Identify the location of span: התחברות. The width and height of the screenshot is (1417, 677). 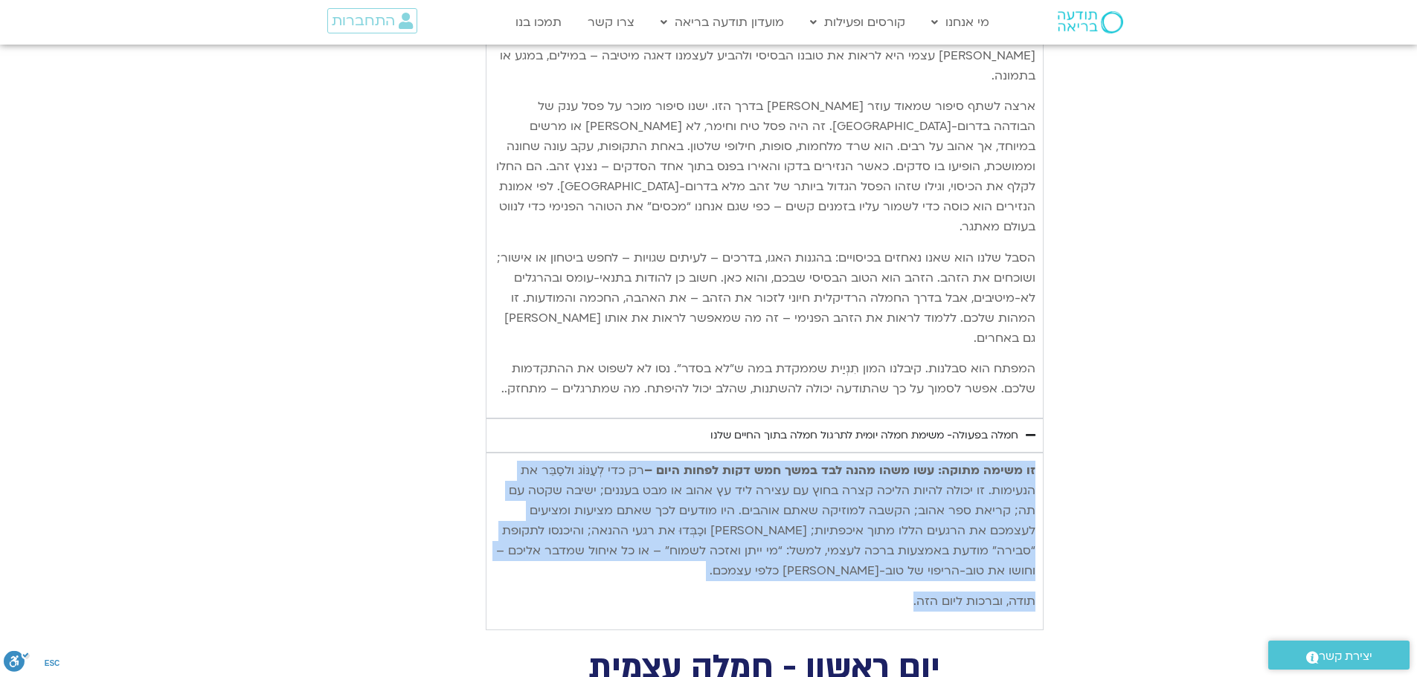
(363, 21).